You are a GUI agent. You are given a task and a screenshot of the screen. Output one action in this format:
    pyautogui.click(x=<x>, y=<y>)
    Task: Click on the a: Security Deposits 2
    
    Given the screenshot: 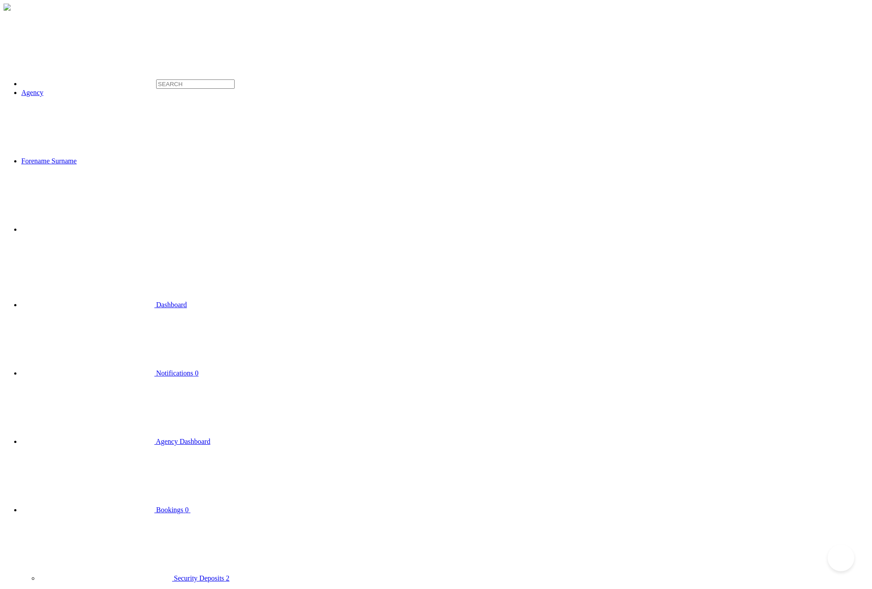 What is the action you would take?
    pyautogui.click(x=134, y=578)
    